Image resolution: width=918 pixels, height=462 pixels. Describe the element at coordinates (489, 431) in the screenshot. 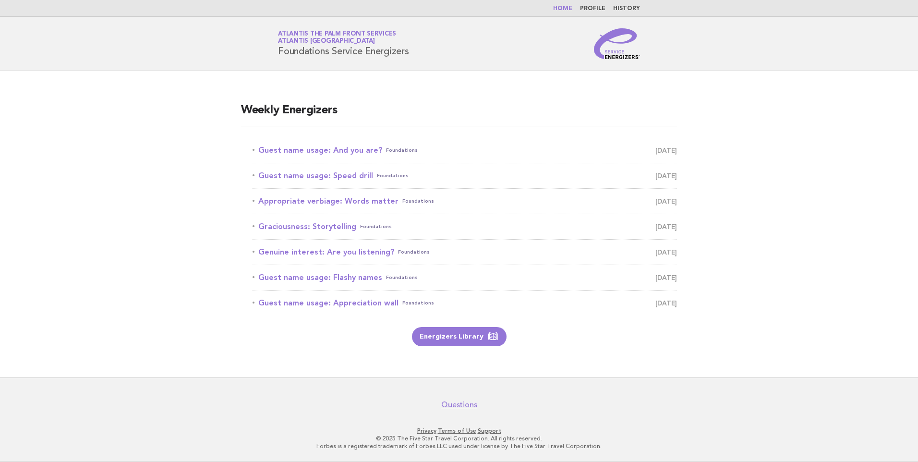

I see `a: Support` at that location.